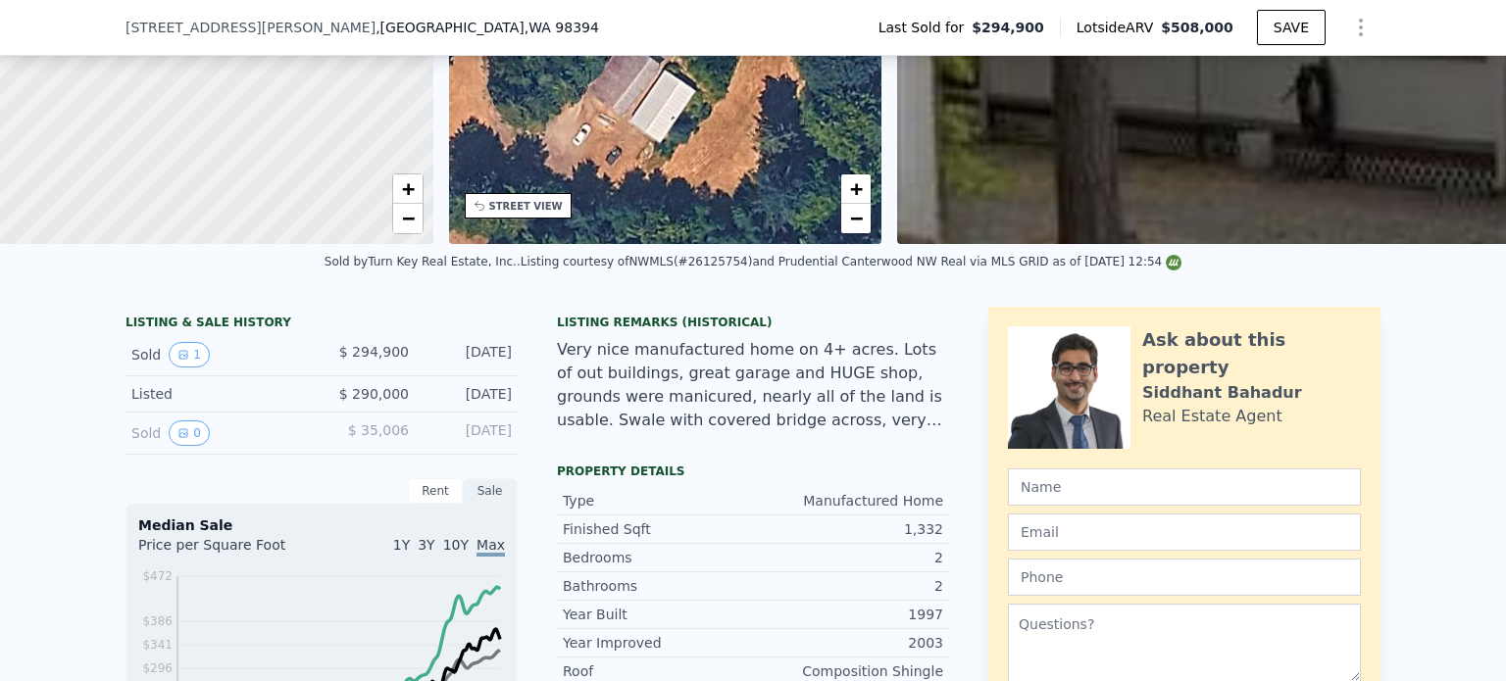 Image resolution: width=1506 pixels, height=681 pixels. What do you see at coordinates (848, 615) in the screenshot?
I see `div: 1997` at bounding box center [848, 615].